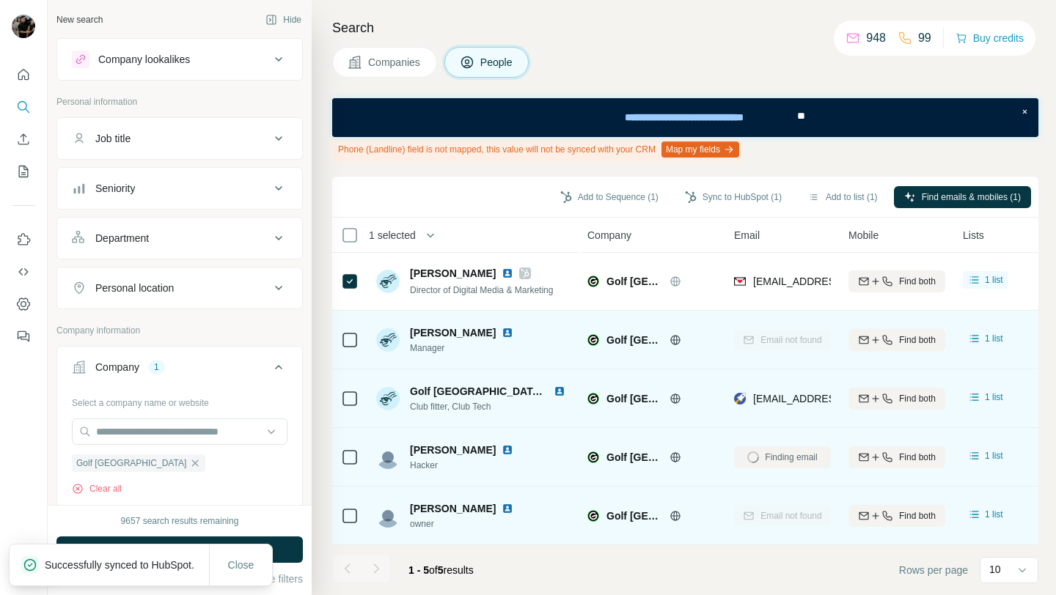 The height and width of the screenshot is (595, 1056). What do you see at coordinates (962, 197) in the screenshot?
I see `button: Find emails & mobiles (1)` at bounding box center [962, 197].